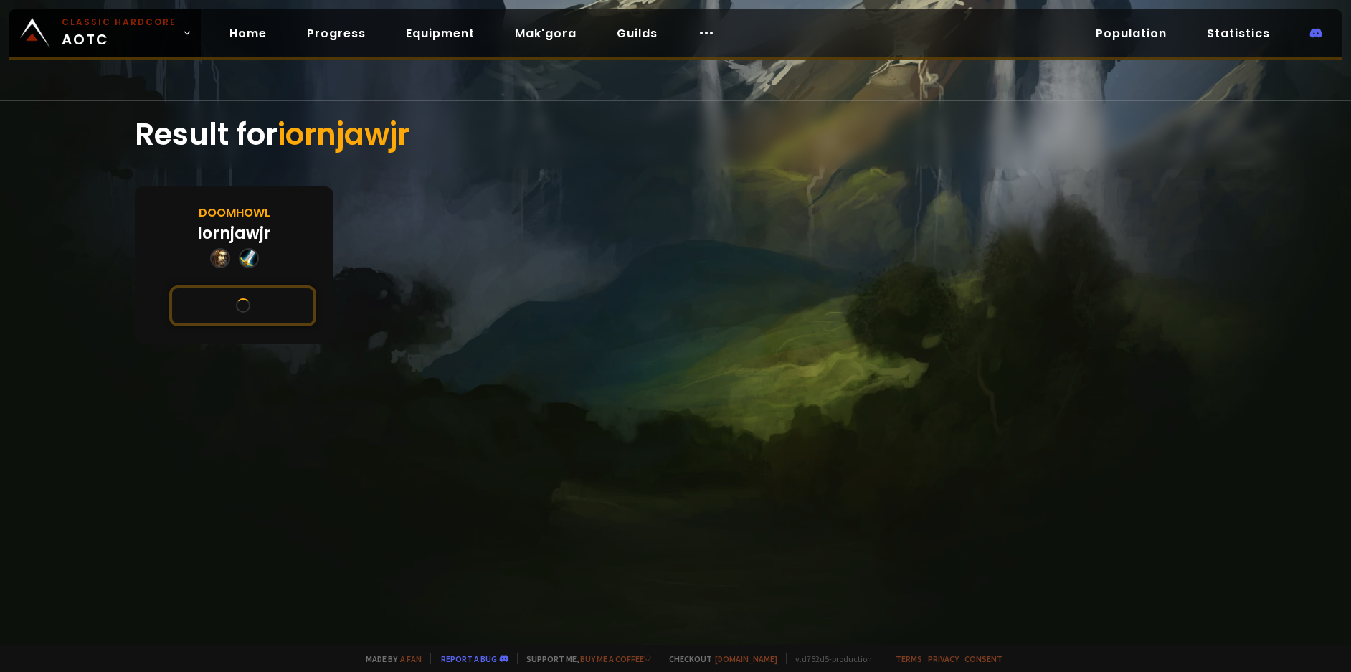 This screenshot has width=1351, height=672. What do you see at coordinates (235, 212) in the screenshot?
I see `div: Doomhowl` at bounding box center [235, 212].